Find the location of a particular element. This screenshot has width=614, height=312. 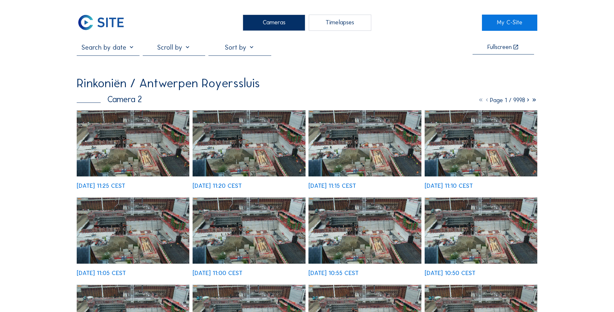

img: image_52727190 is located at coordinates (481, 143).